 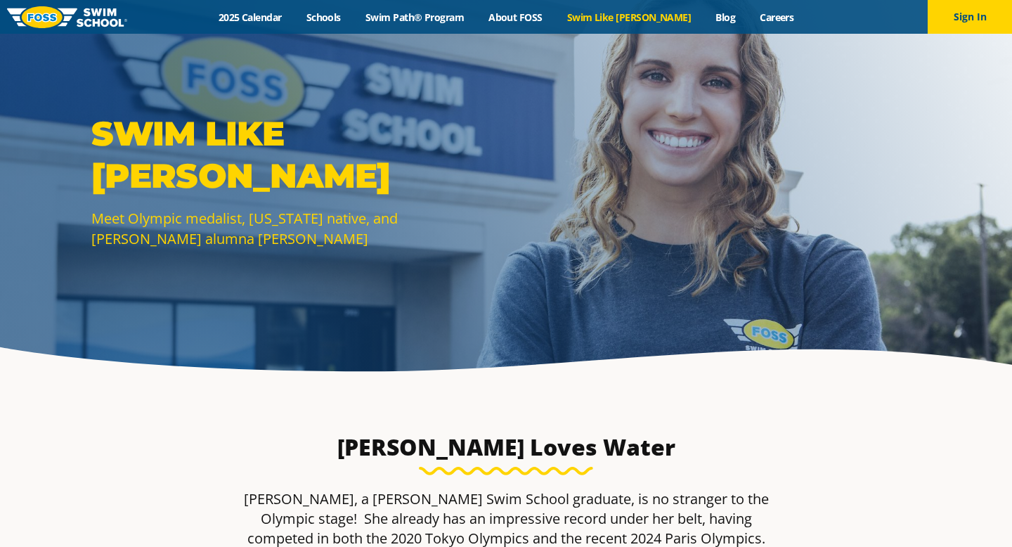 I want to click on a: About FOSS, so click(x=516, y=17).